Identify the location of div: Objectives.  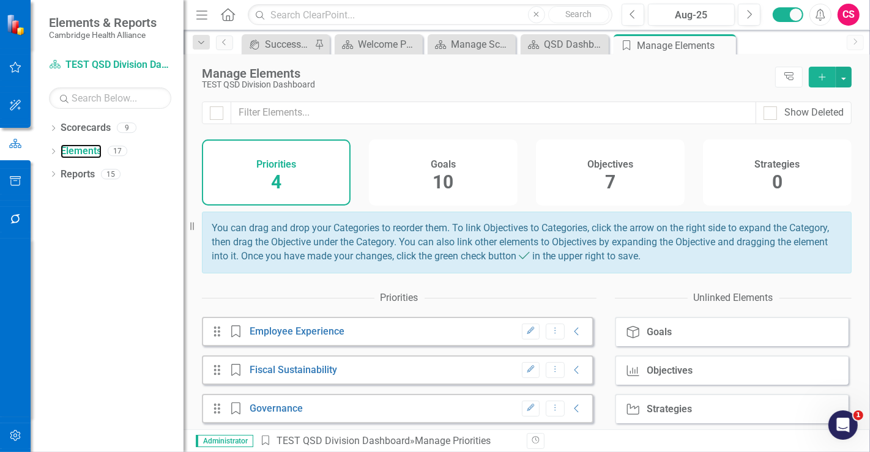
(670, 371).